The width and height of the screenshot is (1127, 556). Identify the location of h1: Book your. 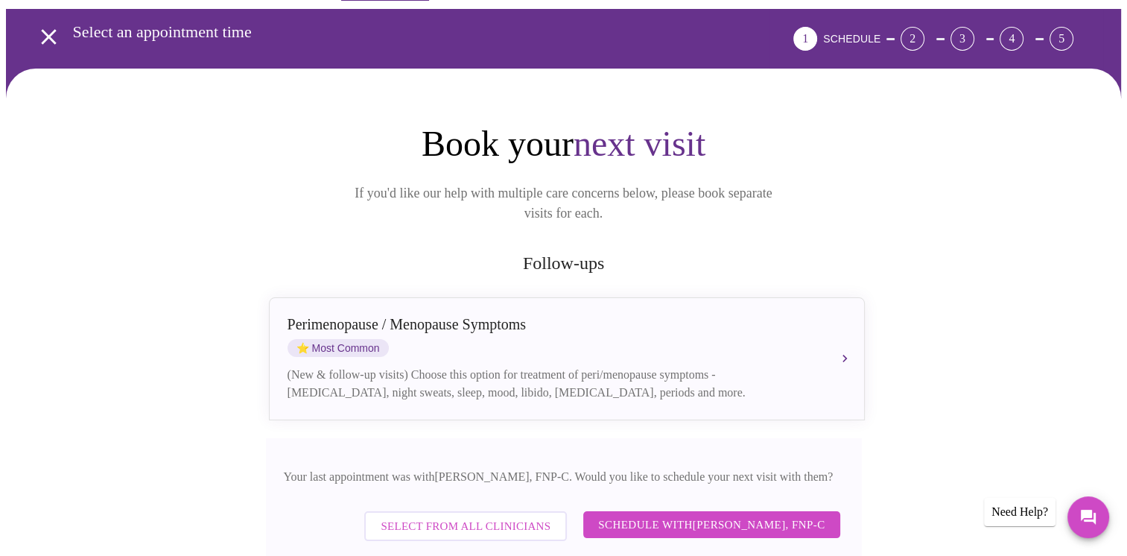
(564, 144).